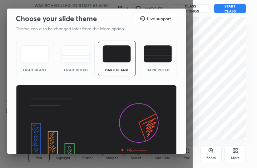  What do you see at coordinates (76, 70) in the screenshot?
I see `div: Light Ruled` at bounding box center [76, 70].